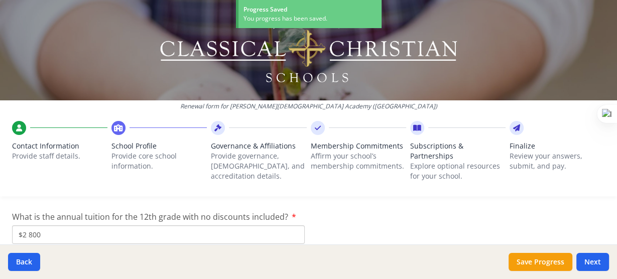 This screenshot has height=279, width=617. What do you see at coordinates (458, 171) in the screenshot?
I see `p: Explore optional resources for your school.` at bounding box center [458, 171].